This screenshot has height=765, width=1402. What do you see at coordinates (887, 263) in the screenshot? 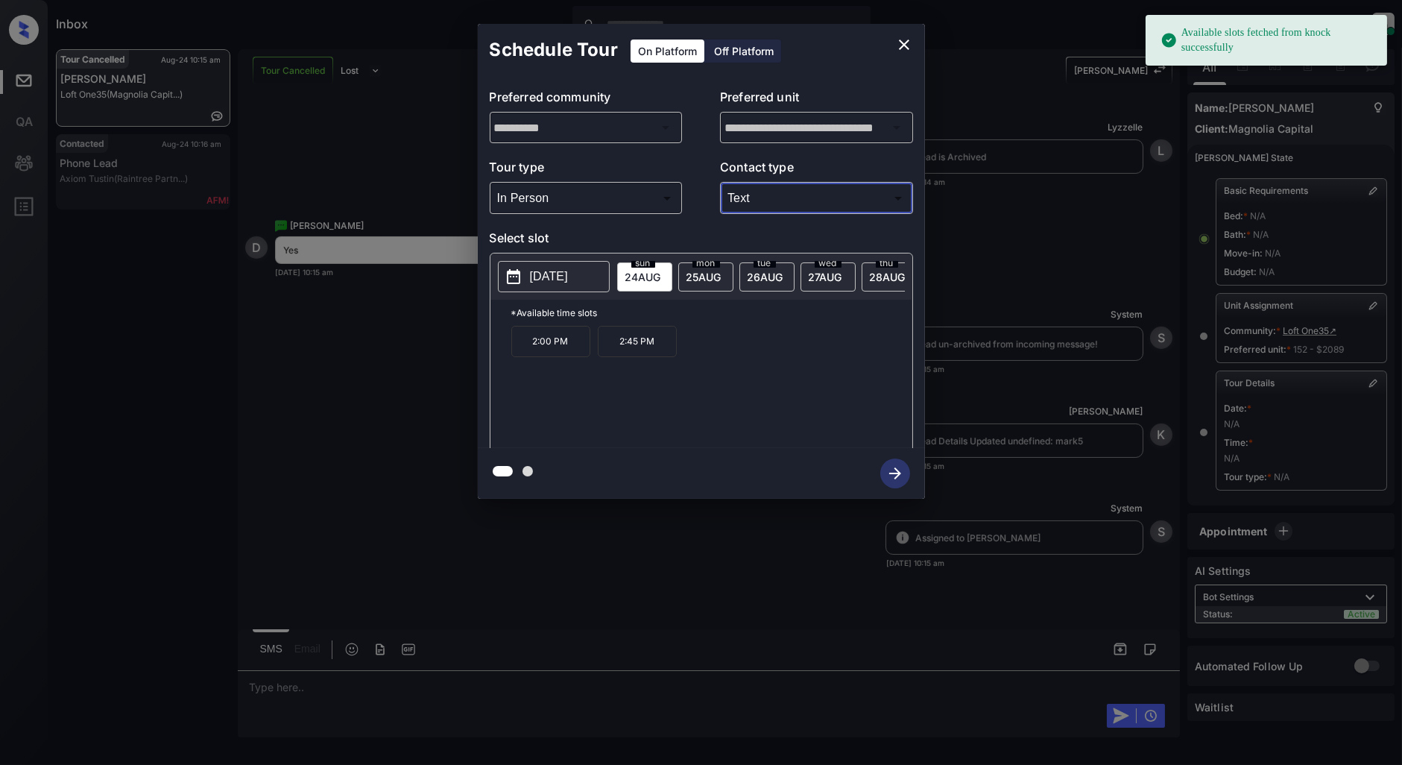
I see `span: thu` at bounding box center [887, 263].